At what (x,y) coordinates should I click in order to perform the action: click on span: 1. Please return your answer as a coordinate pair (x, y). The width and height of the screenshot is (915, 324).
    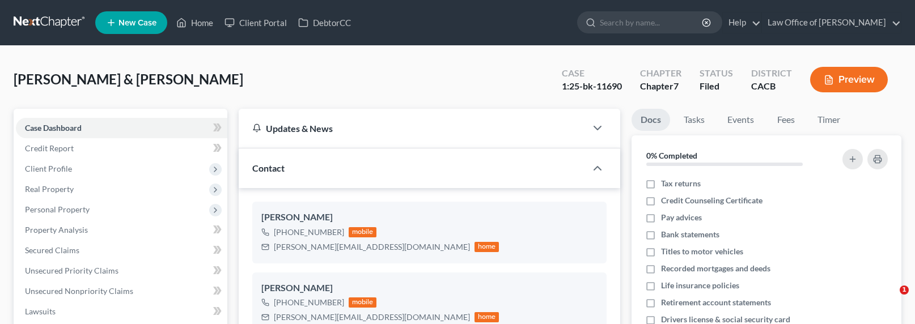
    Looking at the image, I should click on (904, 290).